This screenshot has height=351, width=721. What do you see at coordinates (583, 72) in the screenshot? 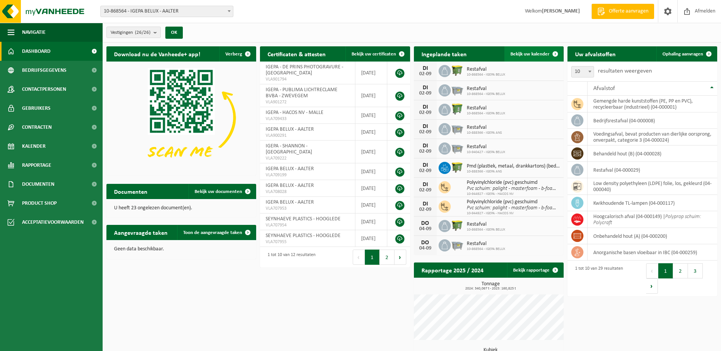
I see `span: 10` at bounding box center [583, 72].